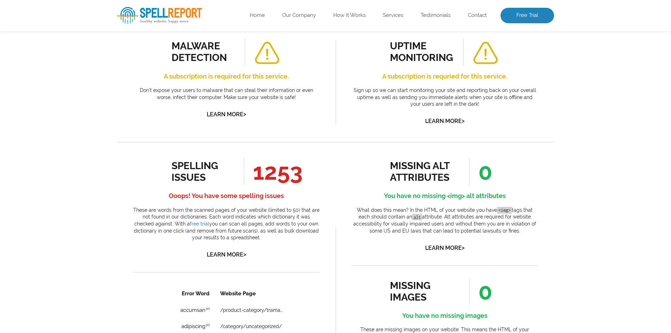 The image size is (671, 333). I want to click on td: accumsan, so click(50, 25).